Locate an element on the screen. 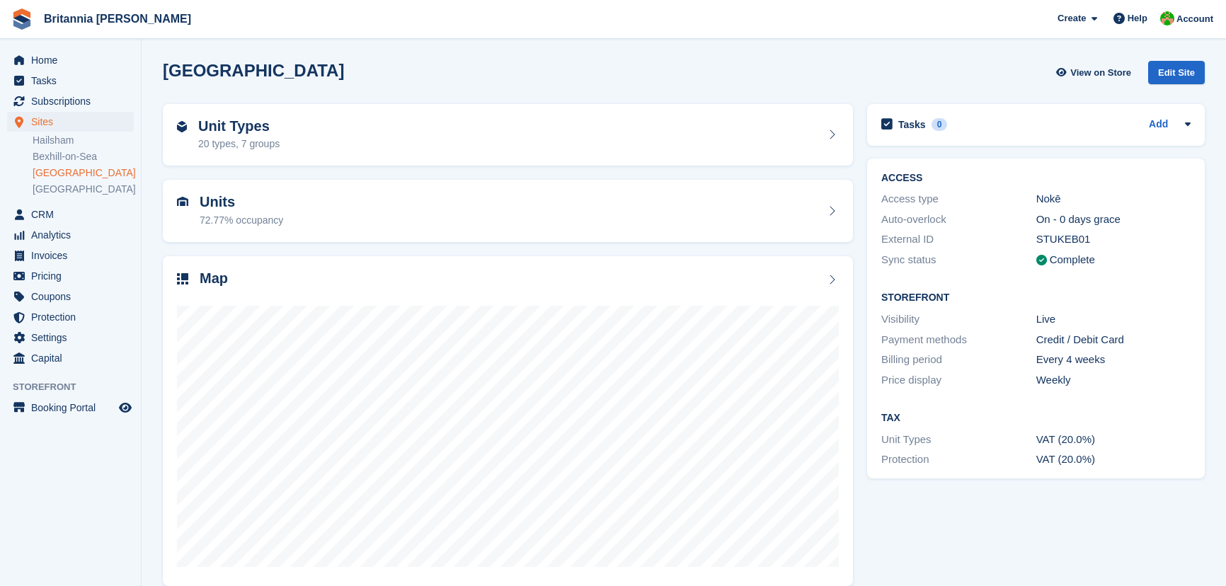  div: Nokē is located at coordinates (1114, 199).